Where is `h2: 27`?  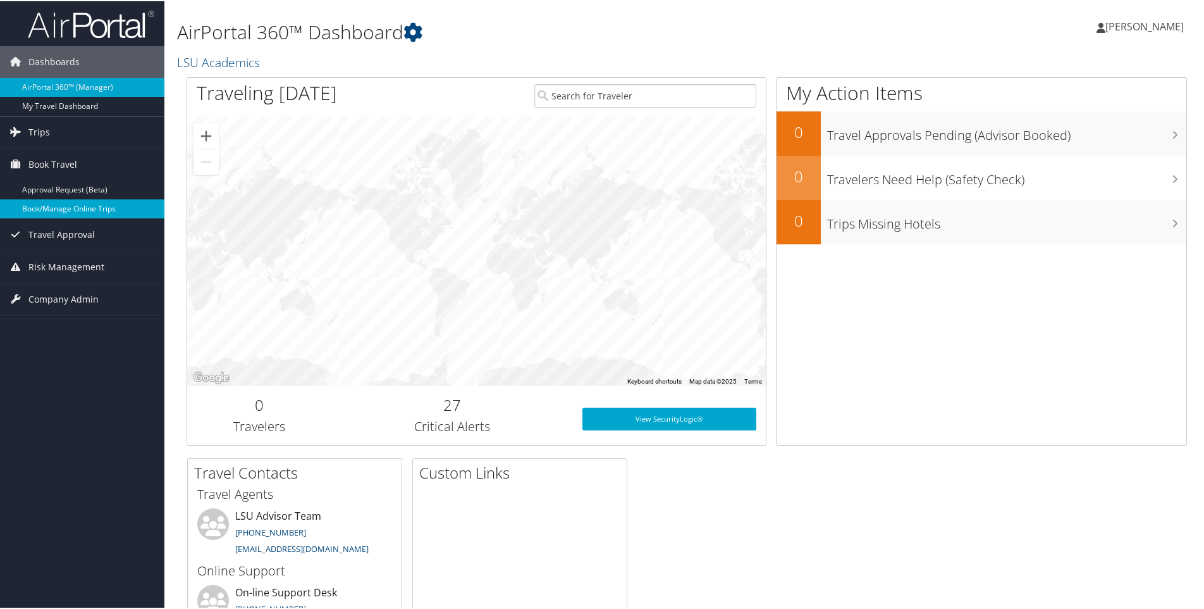
h2: 27 is located at coordinates (452, 404).